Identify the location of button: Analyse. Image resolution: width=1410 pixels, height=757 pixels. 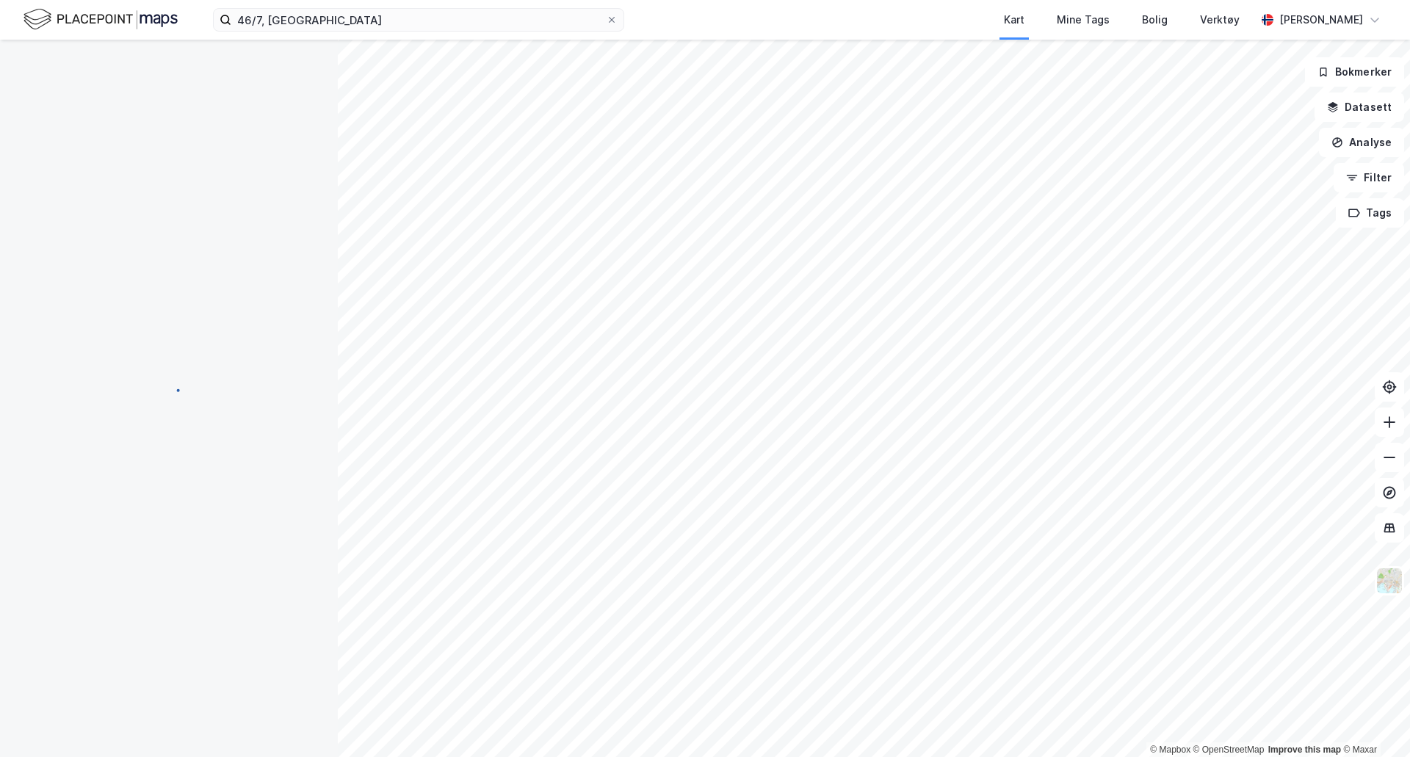
(1362, 142).